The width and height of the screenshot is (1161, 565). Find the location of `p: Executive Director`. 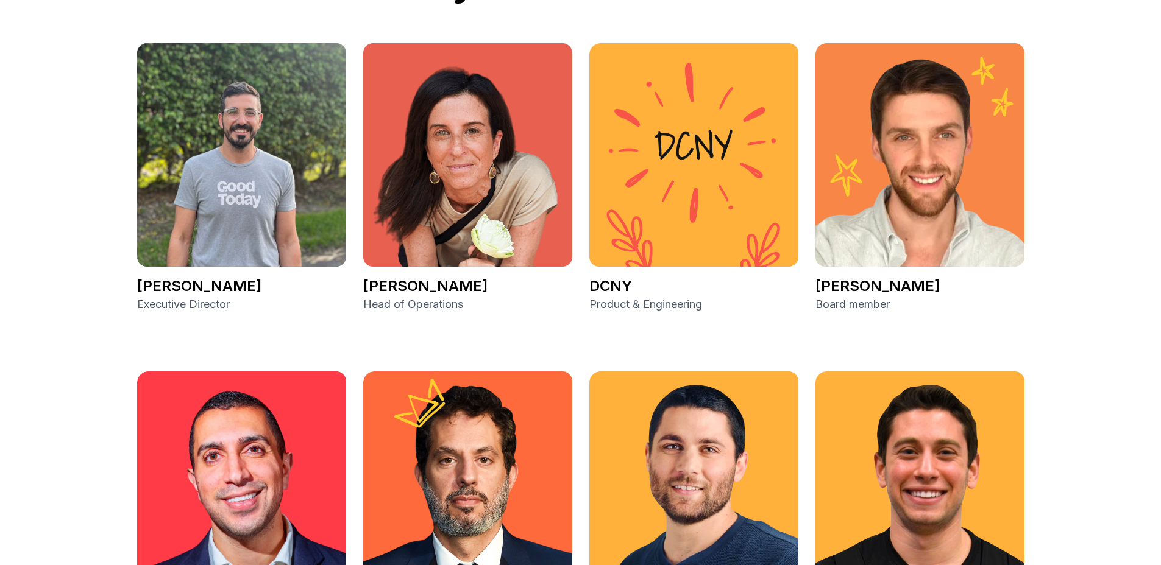

p: Executive Director is located at coordinates (241, 305).